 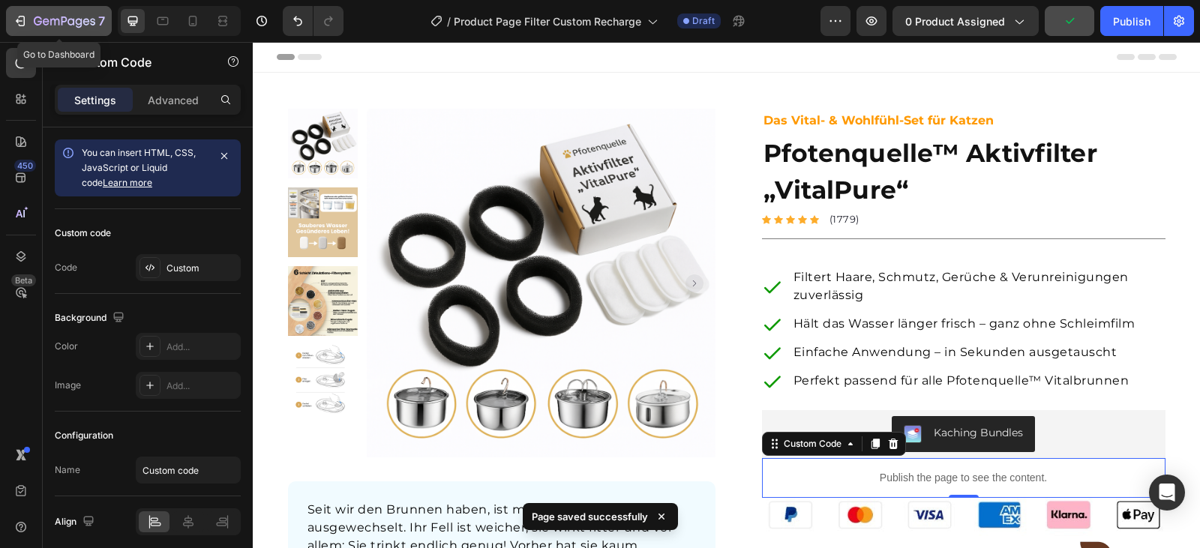 What do you see at coordinates (83, 233) in the screenshot?
I see `div: Custom code` at bounding box center [83, 233].